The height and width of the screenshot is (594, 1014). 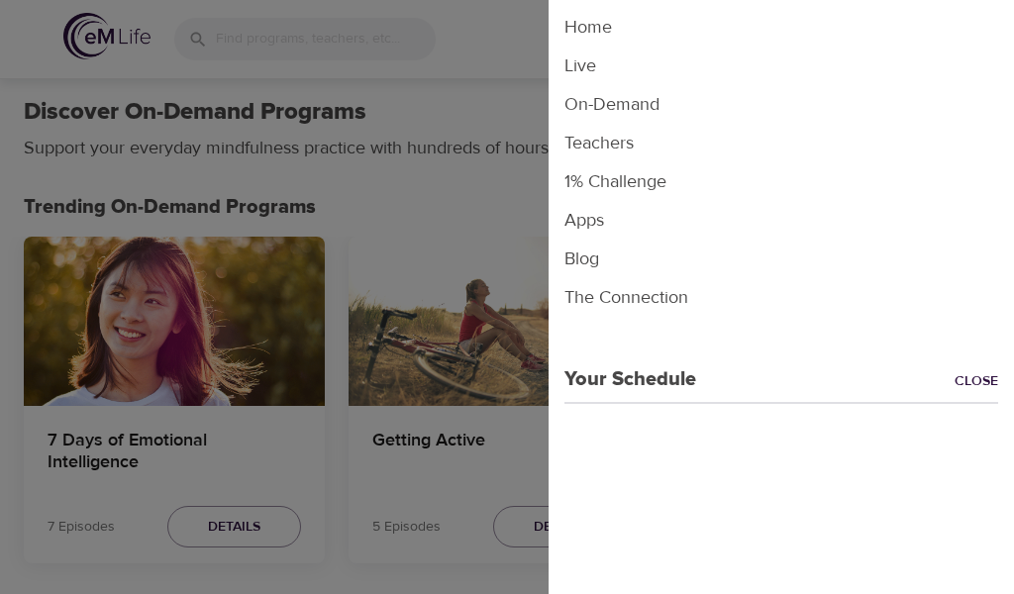 I want to click on li: On-Demand, so click(x=781, y=104).